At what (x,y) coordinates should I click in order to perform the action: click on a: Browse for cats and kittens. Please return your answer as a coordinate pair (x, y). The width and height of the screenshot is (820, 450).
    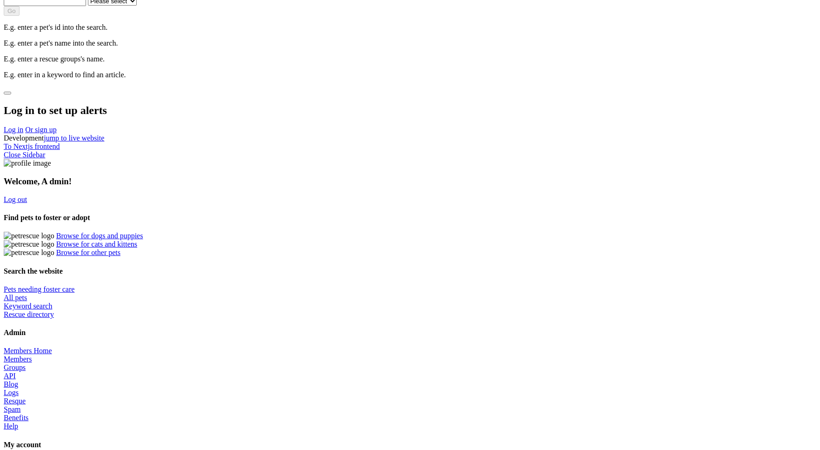
    Looking at the image, I should click on (97, 244).